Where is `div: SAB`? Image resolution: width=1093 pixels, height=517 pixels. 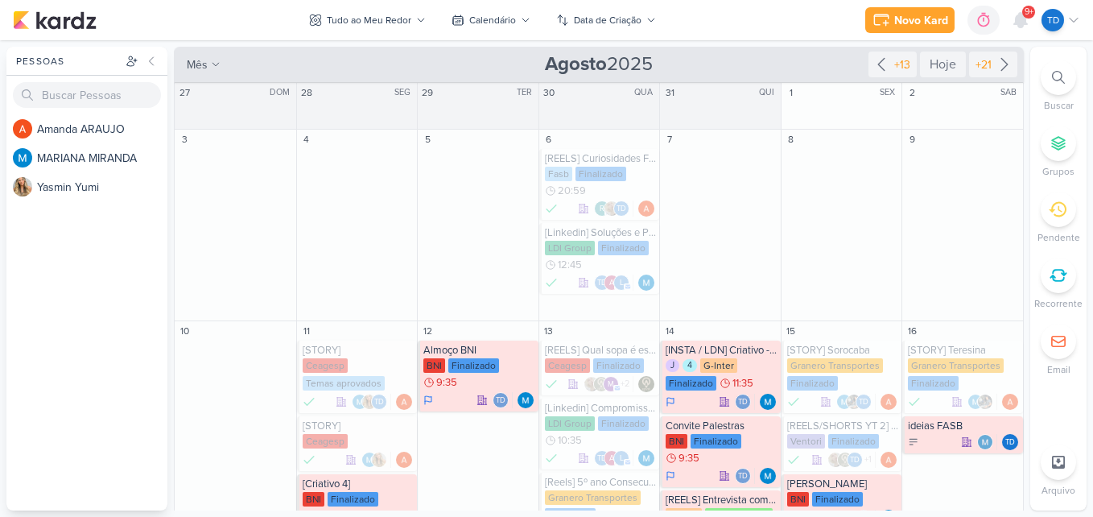 div: SAB is located at coordinates (1011, 93).